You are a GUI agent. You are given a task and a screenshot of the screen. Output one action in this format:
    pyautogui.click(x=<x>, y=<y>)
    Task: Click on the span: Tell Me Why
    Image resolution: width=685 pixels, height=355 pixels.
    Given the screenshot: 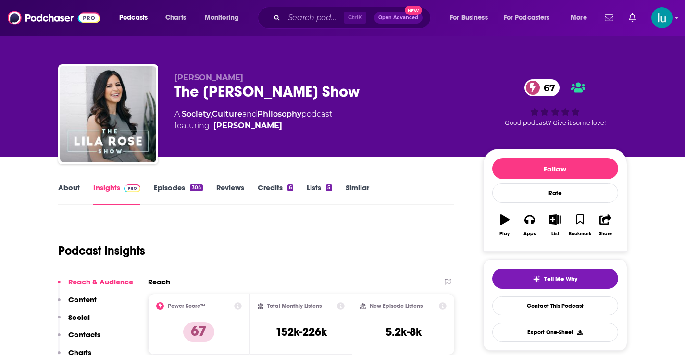 What is the action you would take?
    pyautogui.click(x=561, y=279)
    